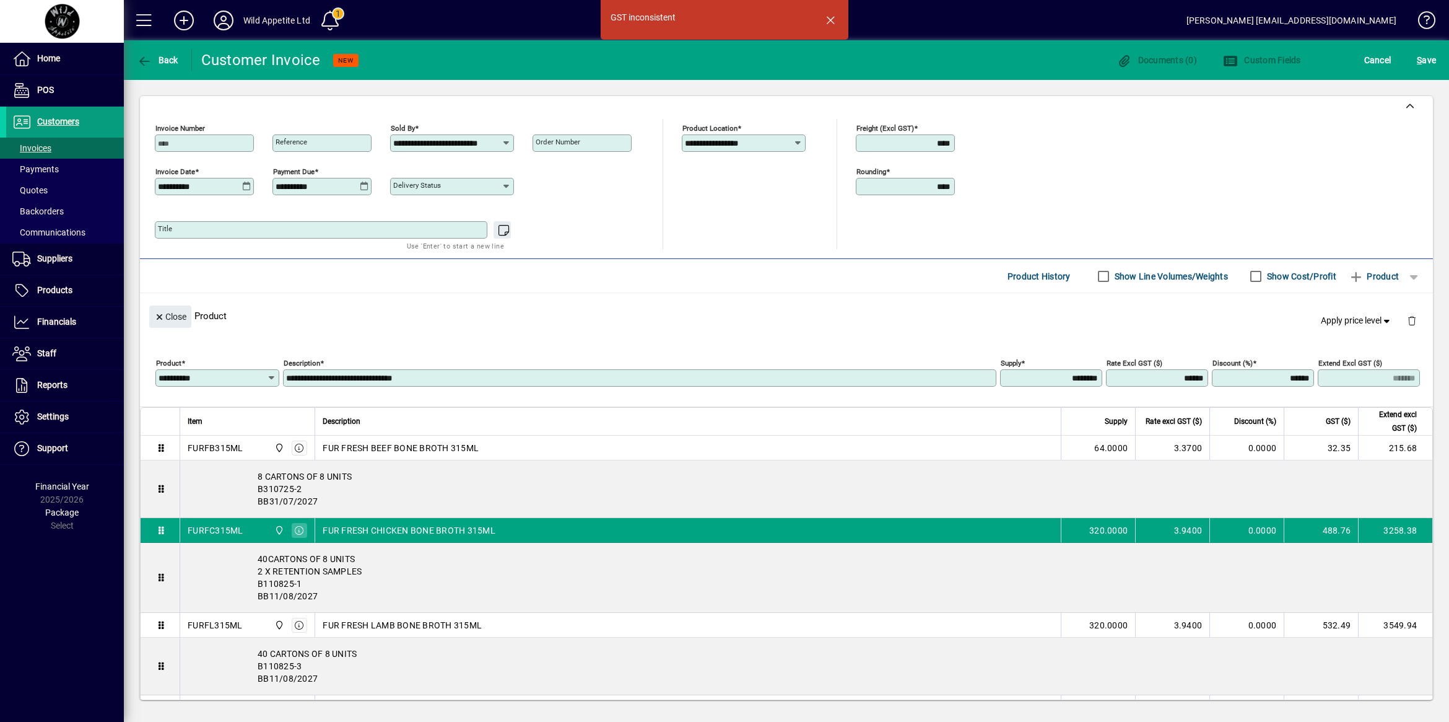 This screenshot has width=1449, height=722. What do you see at coordinates (1172, 448) in the screenshot?
I see `div: 3.3700` at bounding box center [1172, 448].